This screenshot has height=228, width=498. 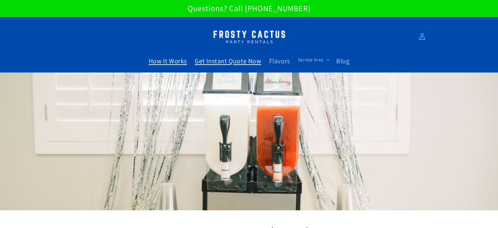 What do you see at coordinates (343, 61) in the screenshot?
I see `a: Blog` at bounding box center [343, 61].